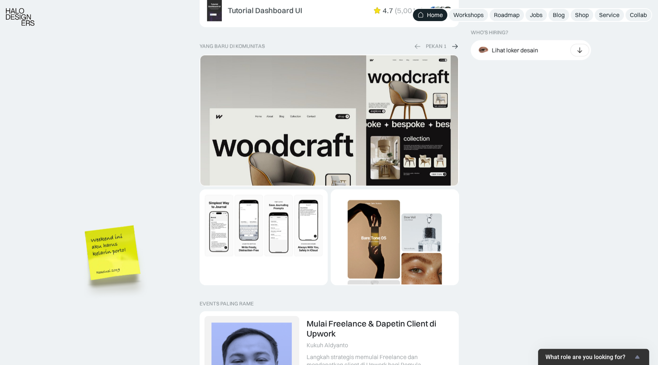  Describe the element at coordinates (559, 15) in the screenshot. I see `div: Blog` at that location.